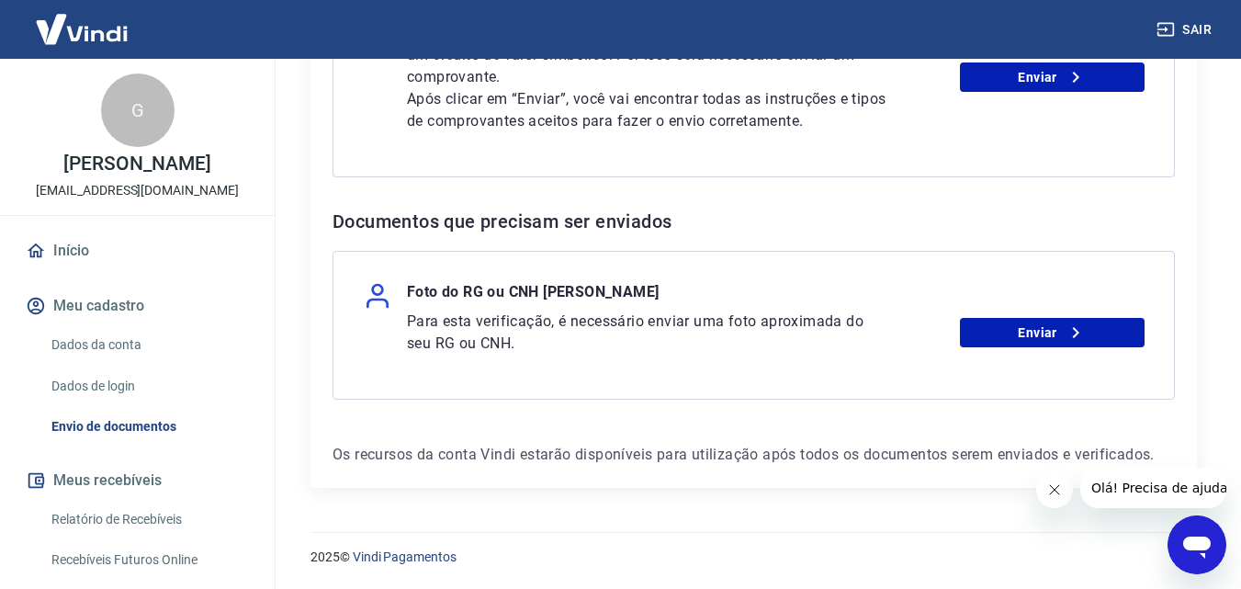 Image resolution: width=1241 pixels, height=589 pixels. I want to click on a: Recebíveis Futuros Online, so click(148, 559).